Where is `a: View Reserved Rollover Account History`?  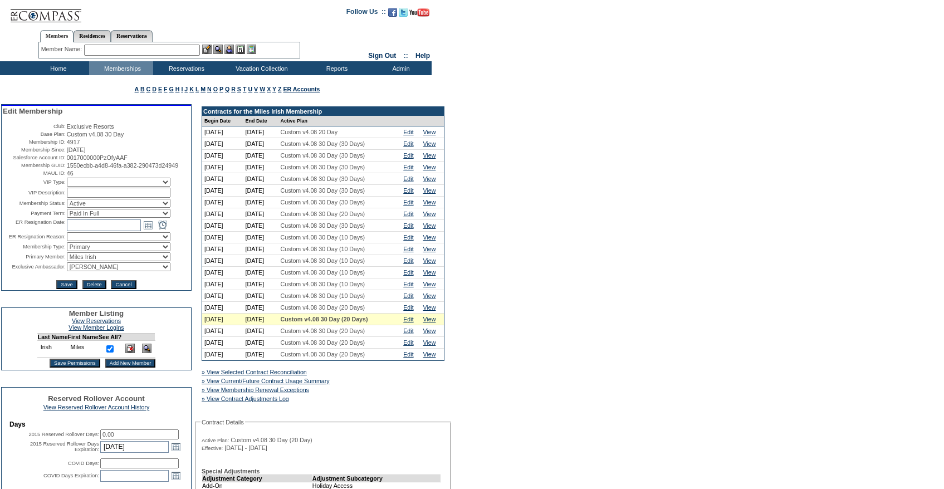
a: View Reserved Rollover Account History is located at coordinates (96, 407).